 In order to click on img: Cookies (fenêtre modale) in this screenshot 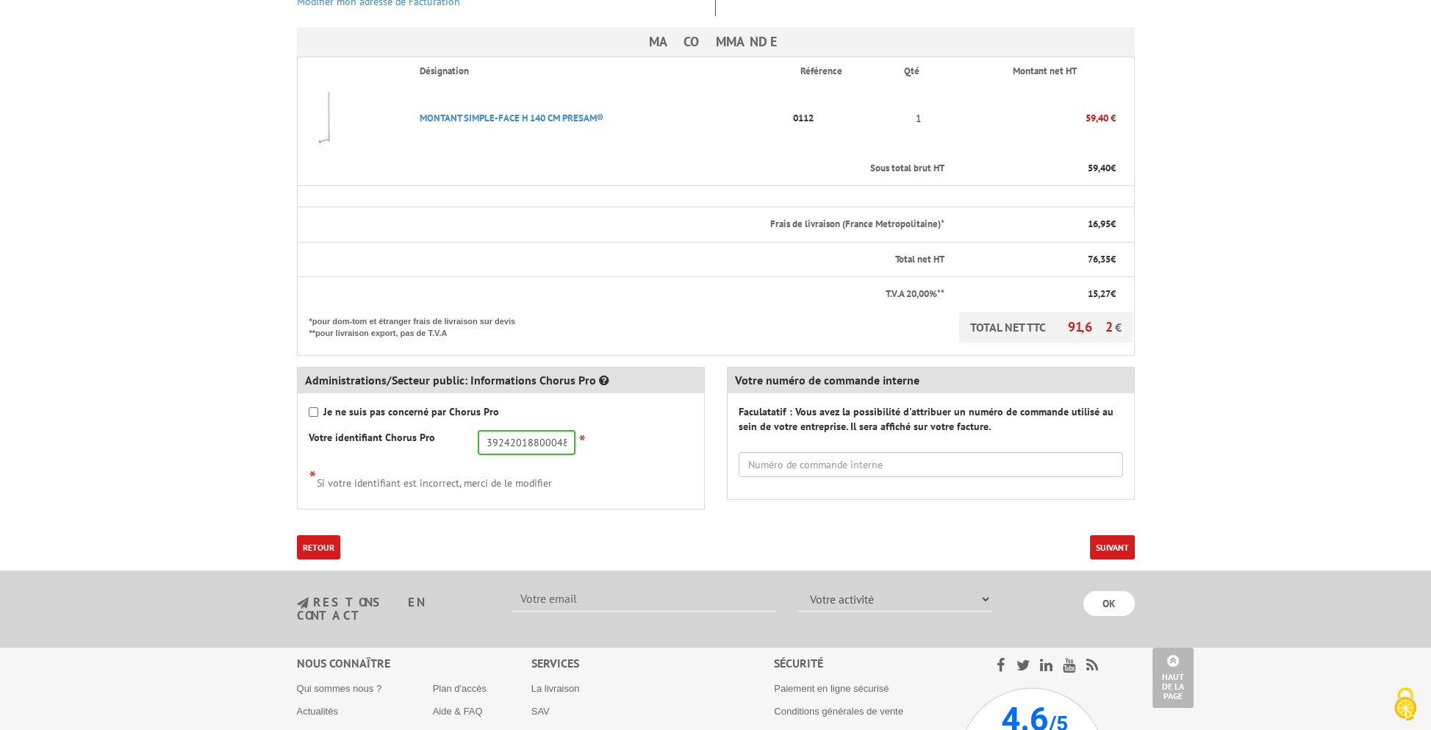, I will do `click(1405, 704)`.